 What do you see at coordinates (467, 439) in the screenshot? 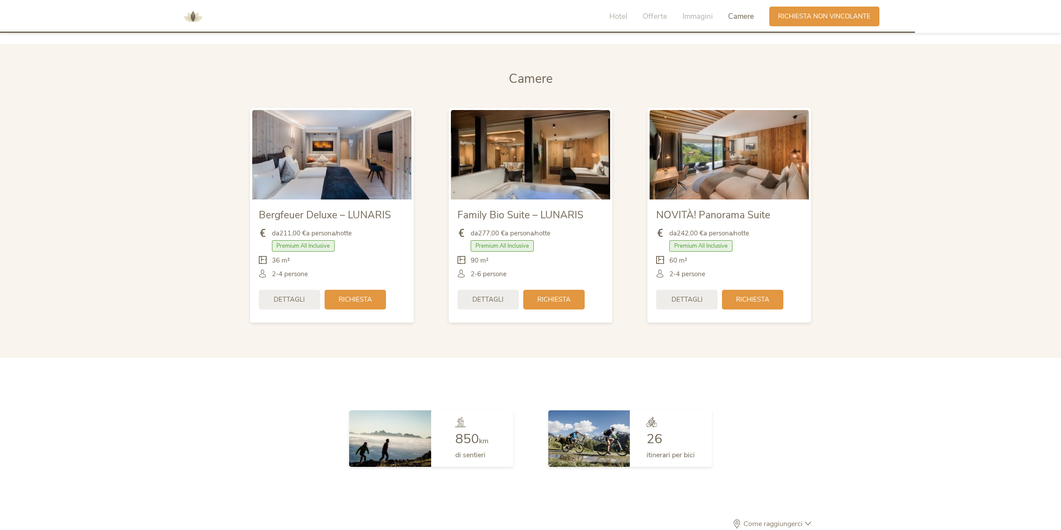
I see `span: 850` at bounding box center [467, 439].